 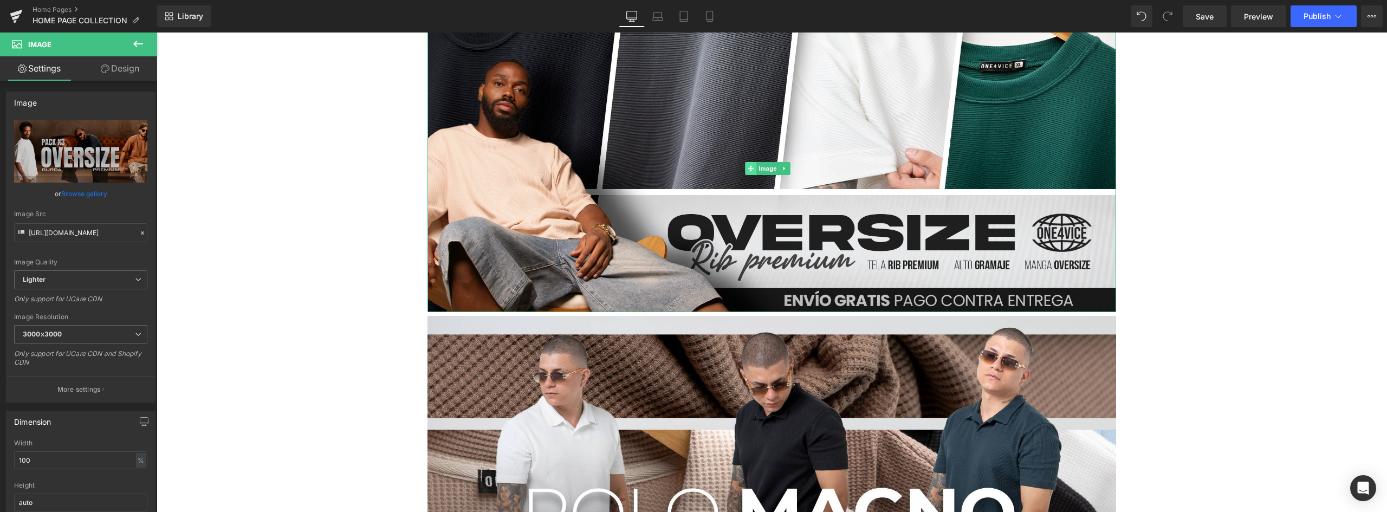 What do you see at coordinates (1142, 16) in the screenshot?
I see `button: Undo` at bounding box center [1142, 16].